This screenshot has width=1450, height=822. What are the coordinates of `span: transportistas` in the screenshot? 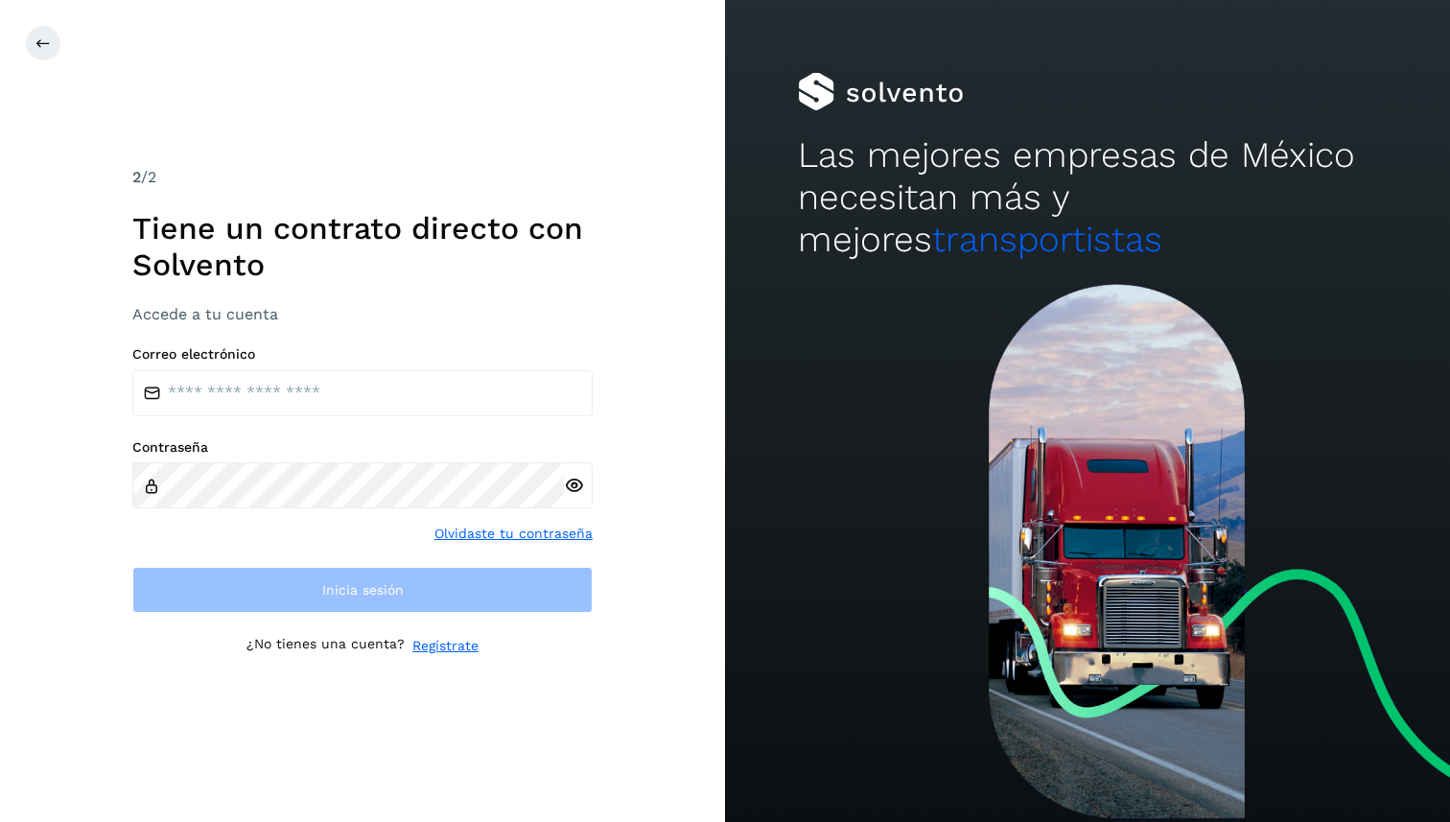 It's located at (1048, 239).